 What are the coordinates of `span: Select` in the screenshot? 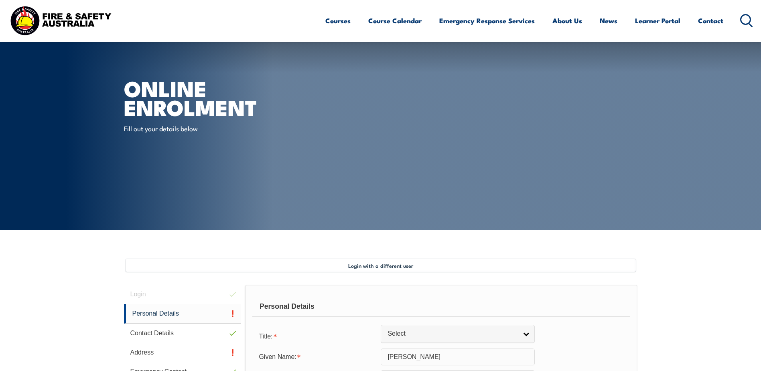 It's located at (453, 334).